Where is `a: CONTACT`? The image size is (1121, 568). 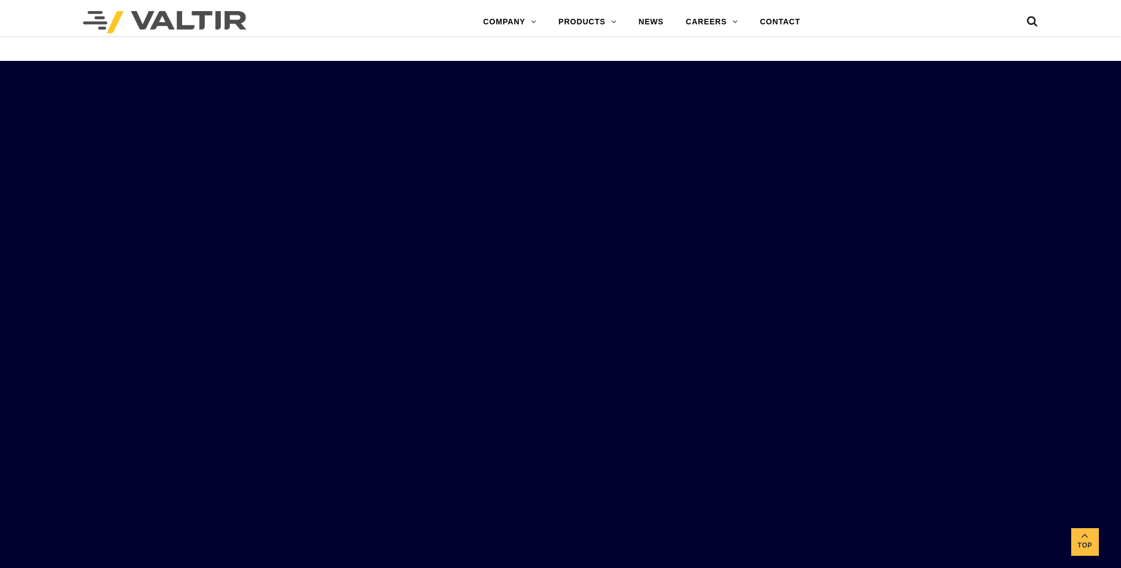 a: CONTACT is located at coordinates (780, 22).